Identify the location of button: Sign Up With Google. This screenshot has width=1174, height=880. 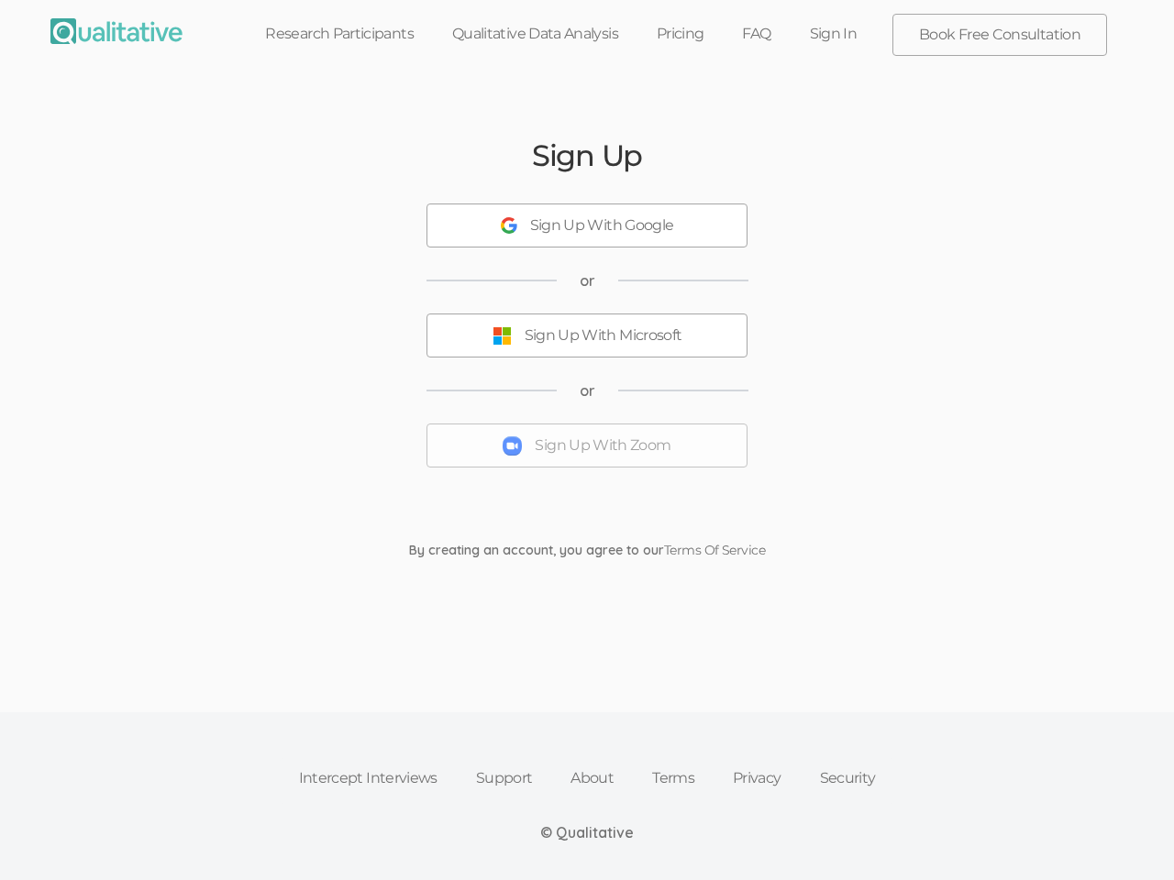
(587, 226).